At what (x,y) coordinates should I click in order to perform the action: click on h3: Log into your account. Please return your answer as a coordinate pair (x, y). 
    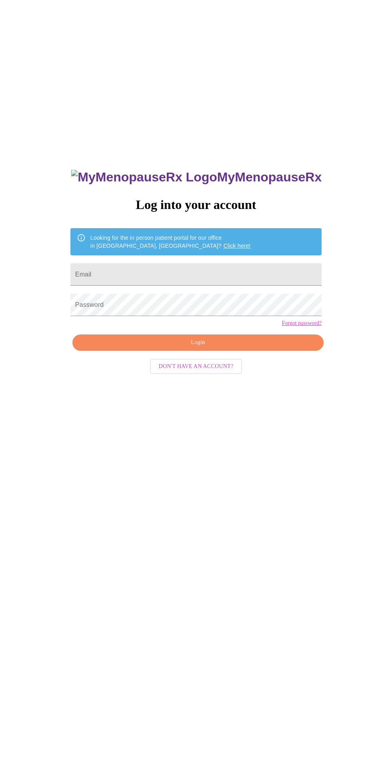
    Looking at the image, I should click on (196, 205).